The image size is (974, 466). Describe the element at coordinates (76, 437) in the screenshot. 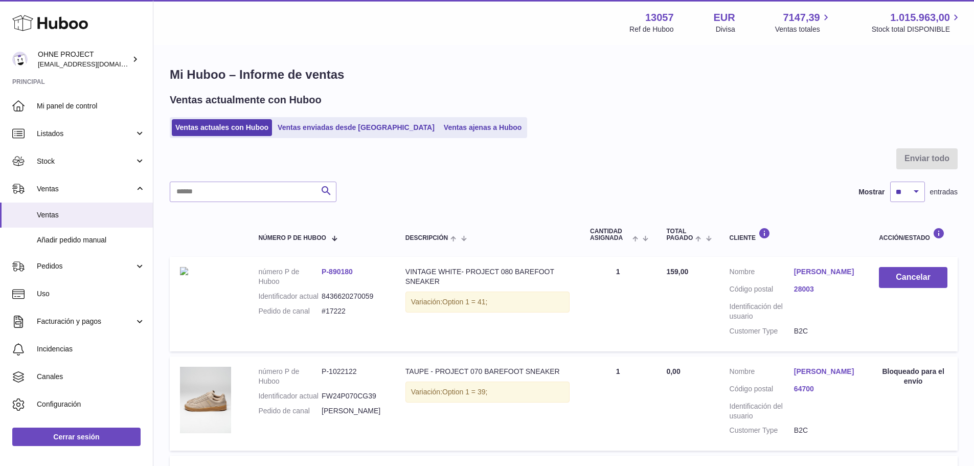

I see `a: Cerrar sesión` at that location.